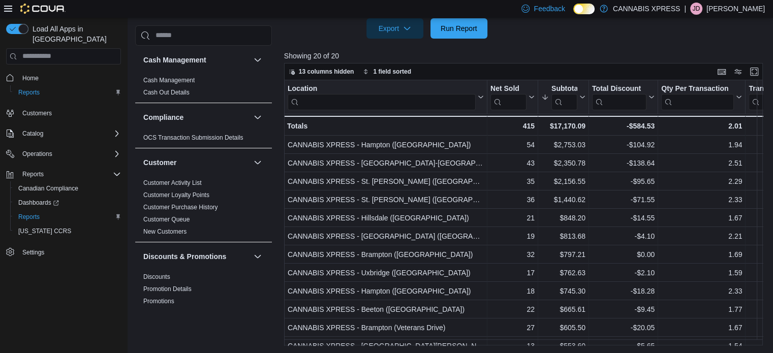 This screenshot has width=773, height=353. Describe the element at coordinates (459, 28) in the screenshot. I see `span: Run Report` at that location.